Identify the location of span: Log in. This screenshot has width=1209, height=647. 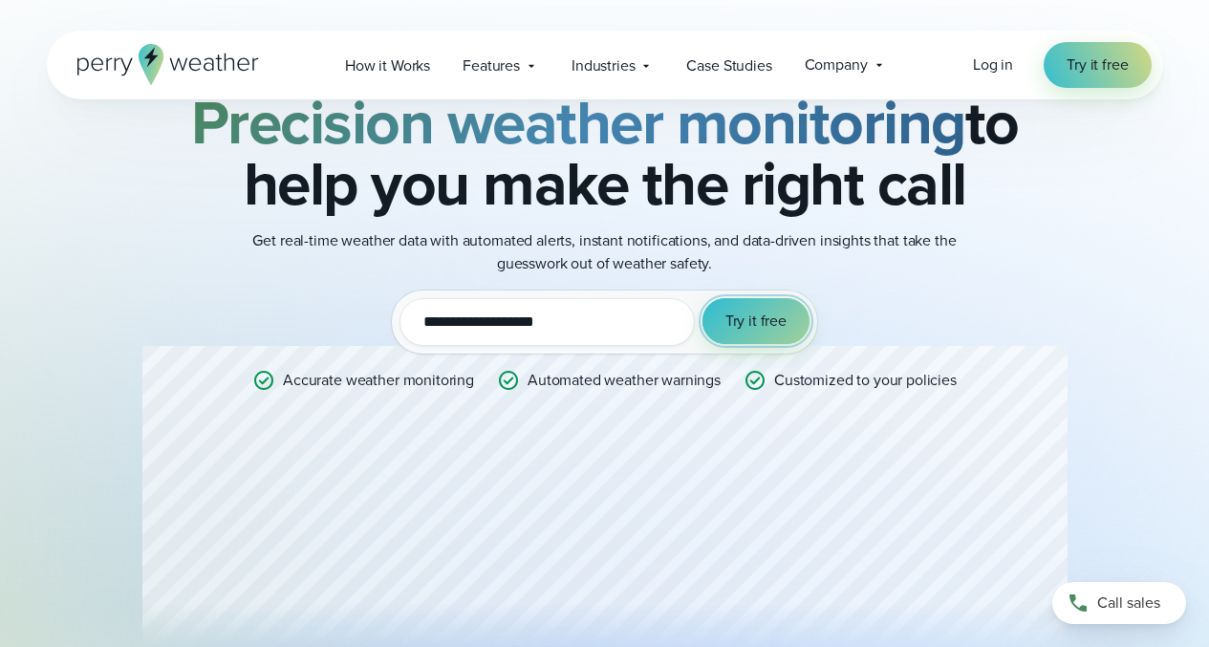
(993, 64).